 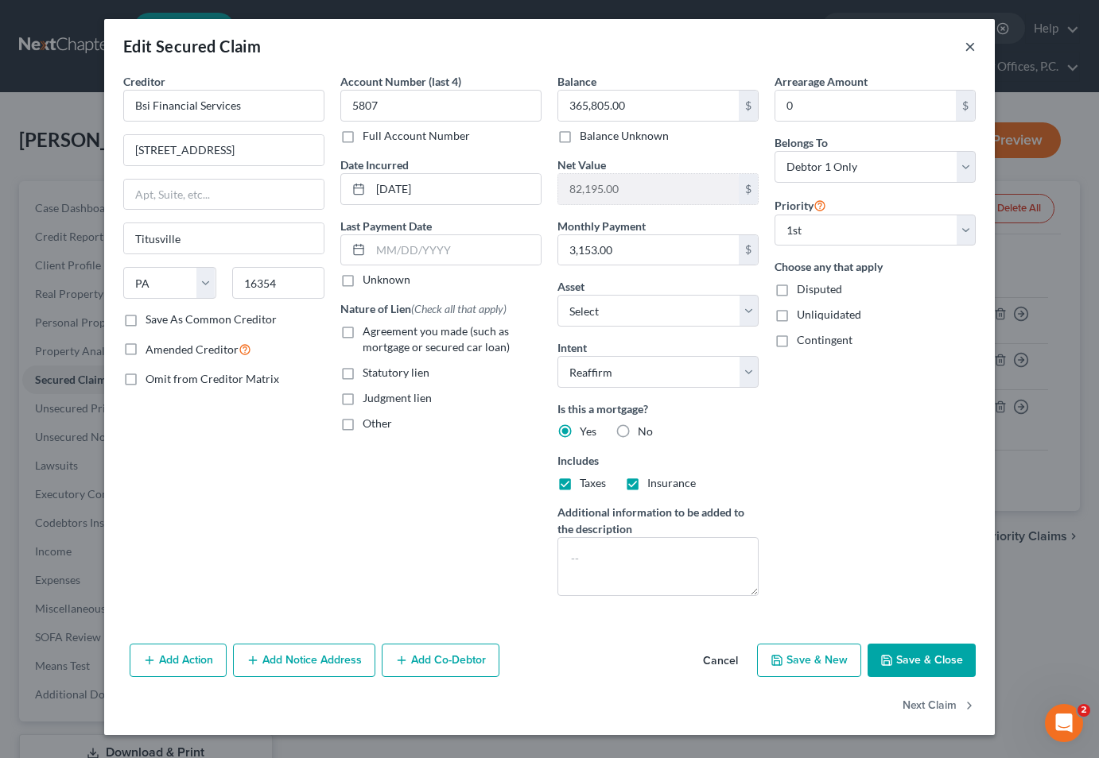 I want to click on span: Contingent, so click(x=824, y=339).